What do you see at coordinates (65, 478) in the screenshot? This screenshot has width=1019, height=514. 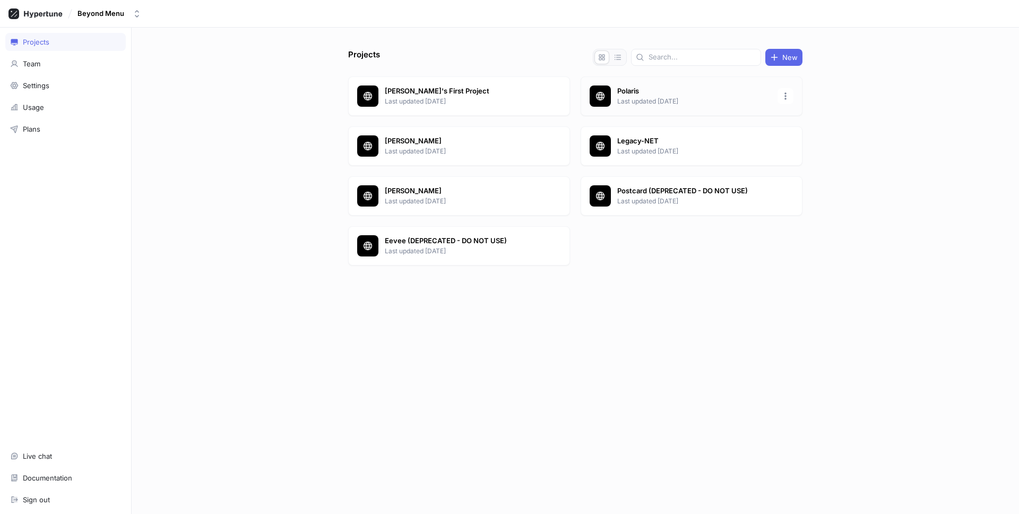 I see `a: Documentation` at bounding box center [65, 478].